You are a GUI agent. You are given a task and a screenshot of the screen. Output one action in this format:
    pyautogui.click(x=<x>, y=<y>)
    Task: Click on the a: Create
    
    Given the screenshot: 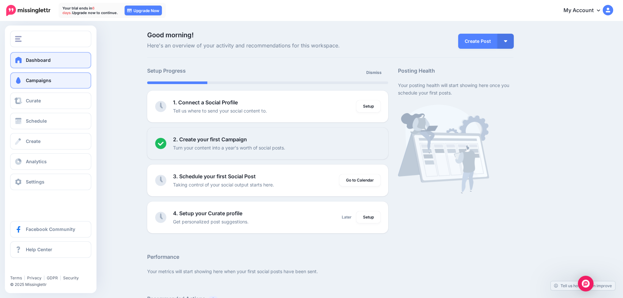 What is the action you would take?
    pyautogui.click(x=51, y=141)
    